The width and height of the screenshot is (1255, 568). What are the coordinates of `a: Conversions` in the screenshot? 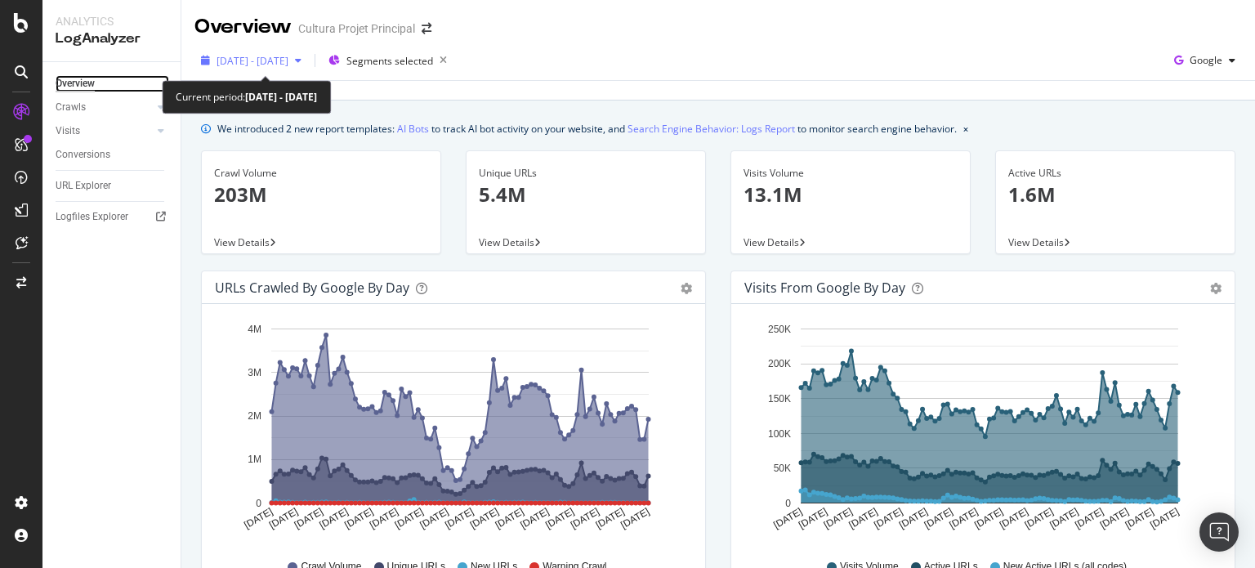 It's located at (112, 154).